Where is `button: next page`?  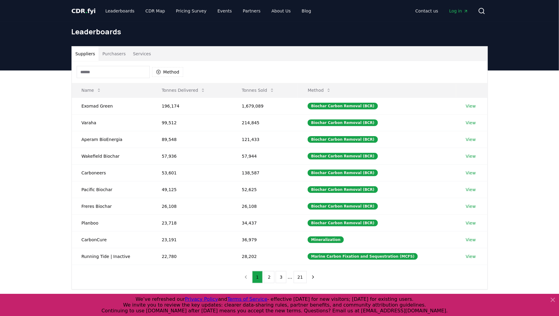
button: next page is located at coordinates (313, 277).